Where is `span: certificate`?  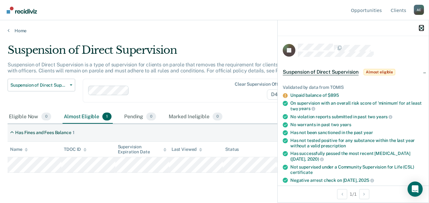
span: certificate is located at coordinates (302, 172).